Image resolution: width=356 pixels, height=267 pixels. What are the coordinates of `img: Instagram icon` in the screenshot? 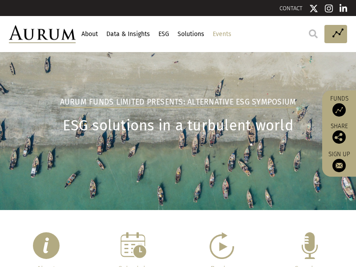 It's located at (329, 8).